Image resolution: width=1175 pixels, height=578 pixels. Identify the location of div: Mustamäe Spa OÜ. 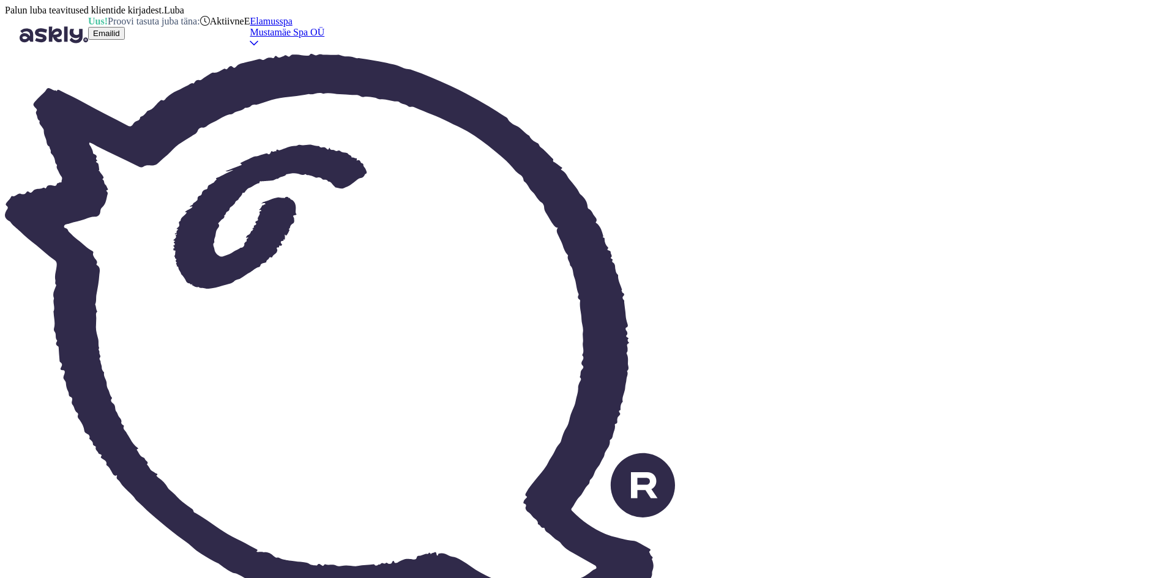
(287, 32).